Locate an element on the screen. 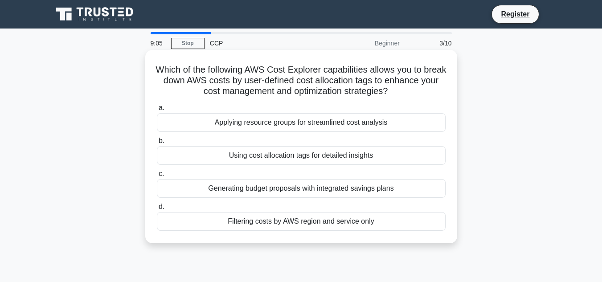 This screenshot has height=282, width=602. div: 9:05 is located at coordinates (158, 43).